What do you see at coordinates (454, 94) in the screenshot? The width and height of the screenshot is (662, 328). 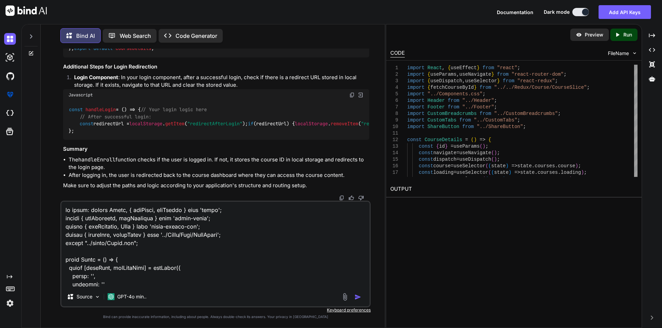 I see `span: "../Components.css"` at bounding box center [454, 94].